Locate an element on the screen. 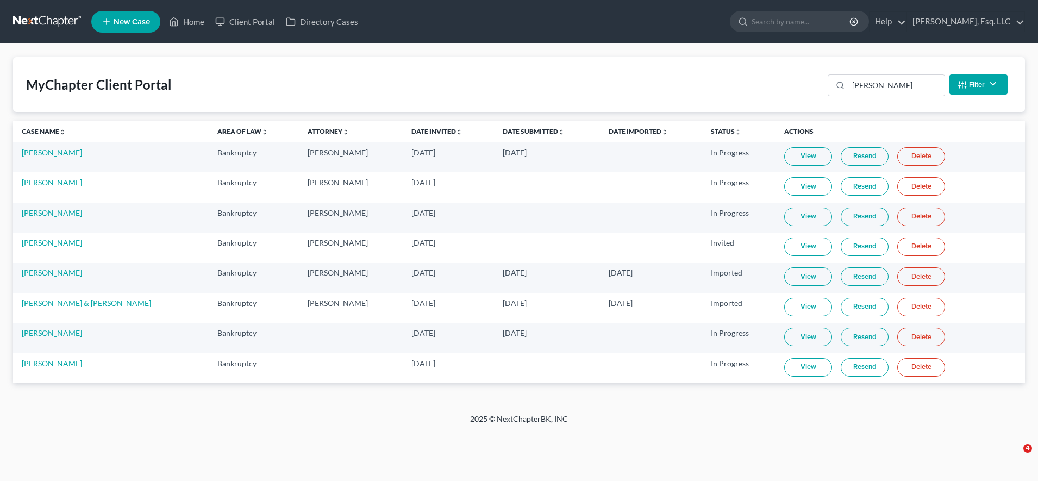 This screenshot has width=1038, height=481. a: Date Importedunfold_more is located at coordinates (638, 131).